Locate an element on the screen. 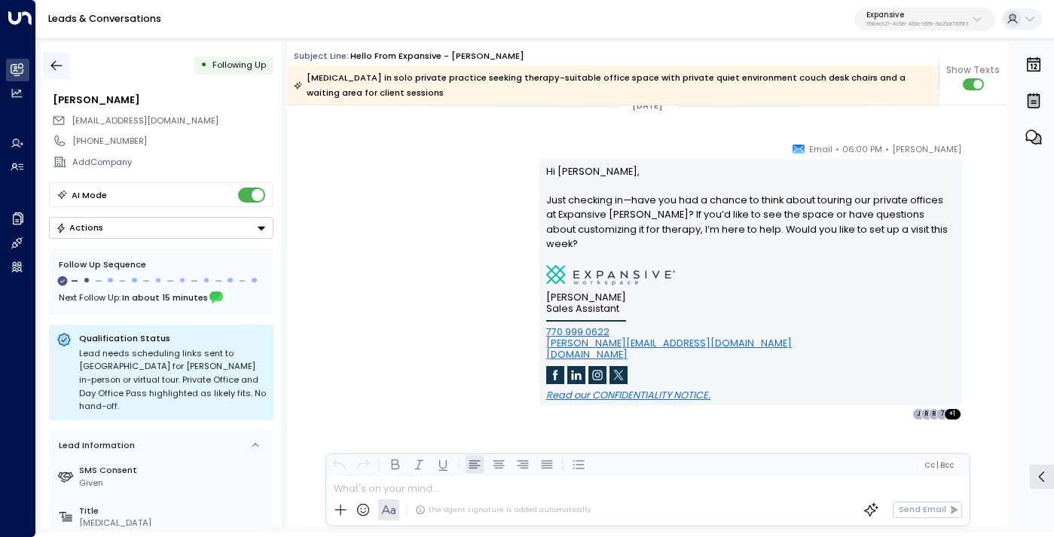 Image resolution: width=1054 pixels, height=537 pixels. div: + 1 is located at coordinates (953, 415).